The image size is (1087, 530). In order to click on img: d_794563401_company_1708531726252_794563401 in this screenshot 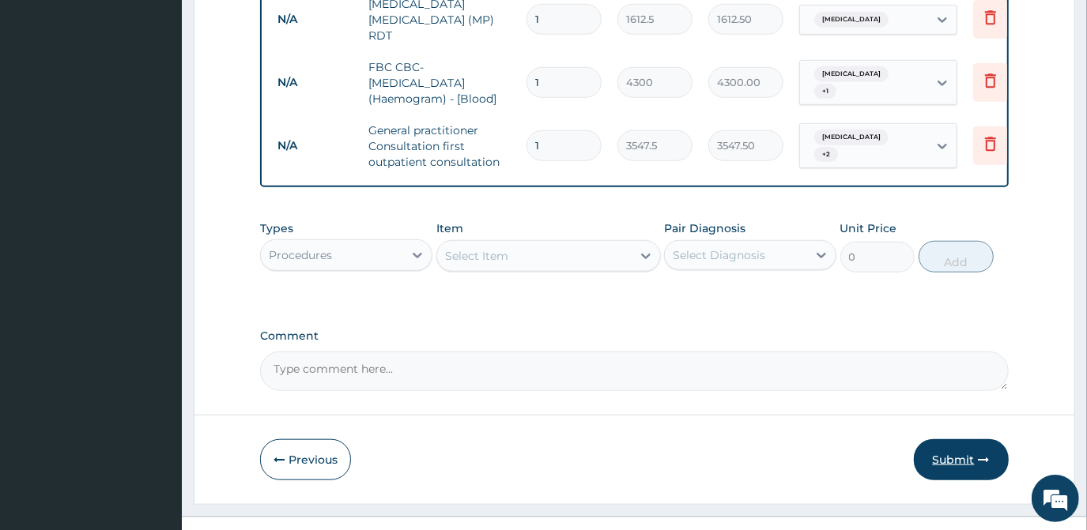, I will do `click(47, 99)`.